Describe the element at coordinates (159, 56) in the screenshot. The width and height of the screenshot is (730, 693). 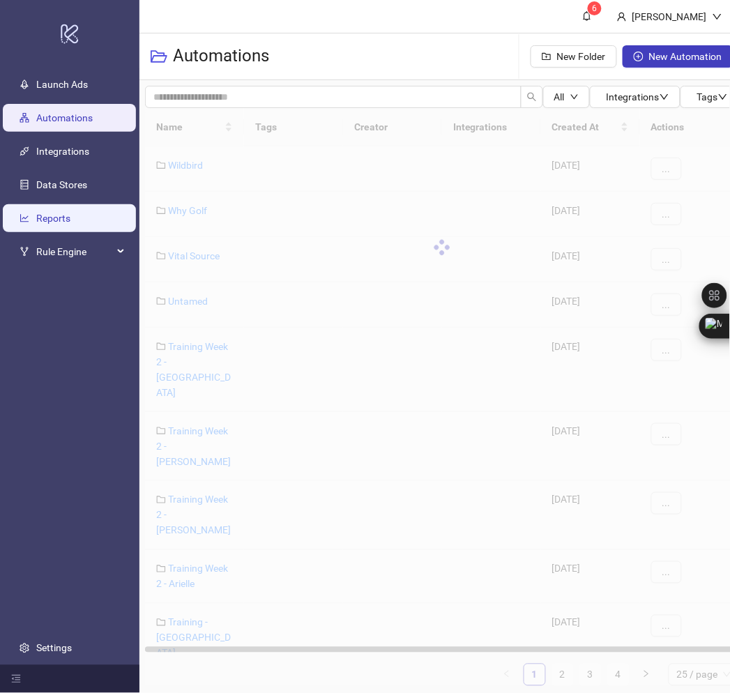
I see `span: folder-open` at that location.